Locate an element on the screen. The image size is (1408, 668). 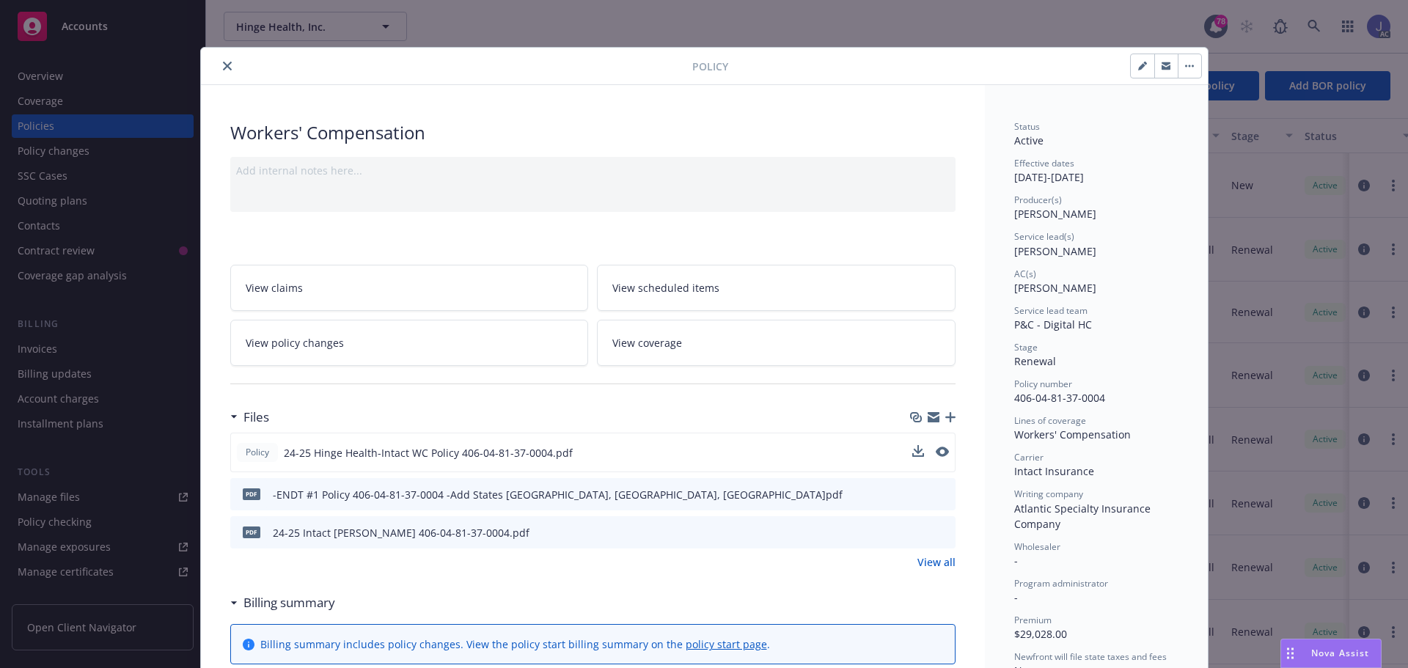
span: Status is located at coordinates (1027, 126).